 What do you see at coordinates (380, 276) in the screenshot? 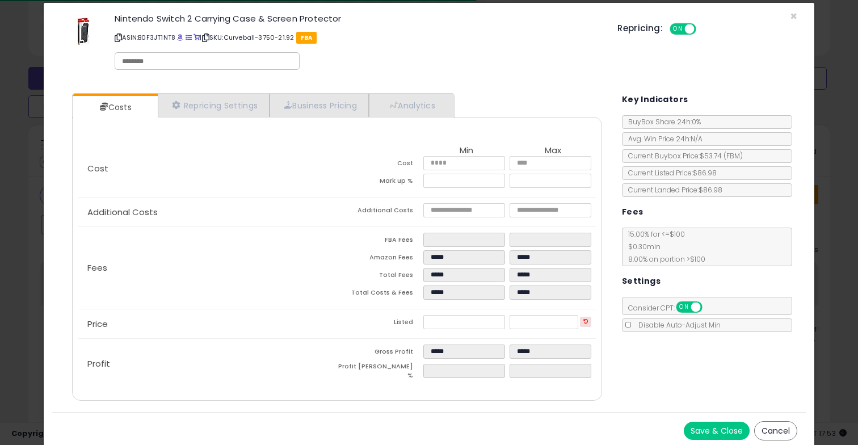
I see `td: Total Fees` at bounding box center [380, 276].